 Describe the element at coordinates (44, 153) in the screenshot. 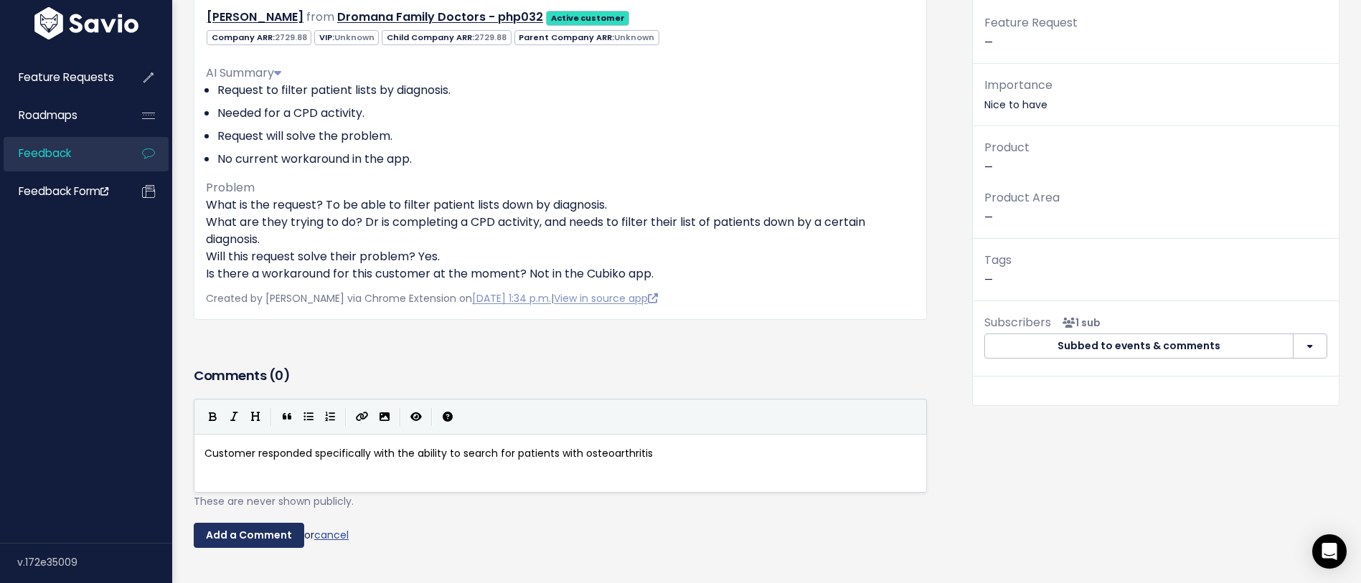

I see `span: Feedback` at that location.